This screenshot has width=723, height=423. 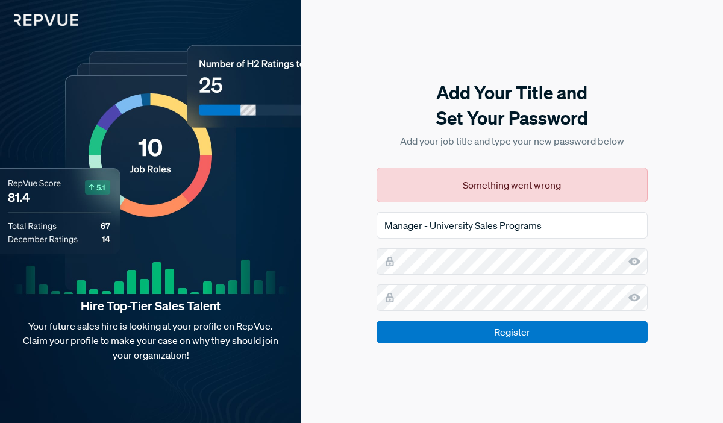 I want to click on h5: Add Your Title and Set Your Password, so click(x=512, y=105).